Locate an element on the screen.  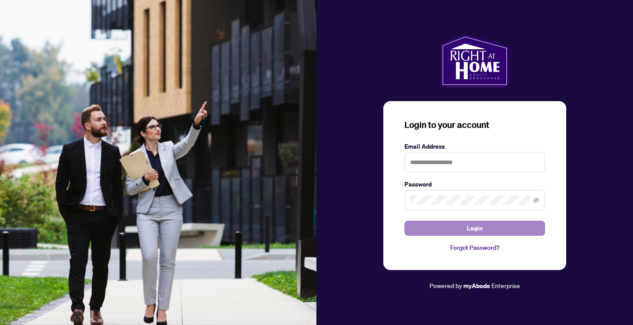
a: Forgot Password? is located at coordinates (475, 247).